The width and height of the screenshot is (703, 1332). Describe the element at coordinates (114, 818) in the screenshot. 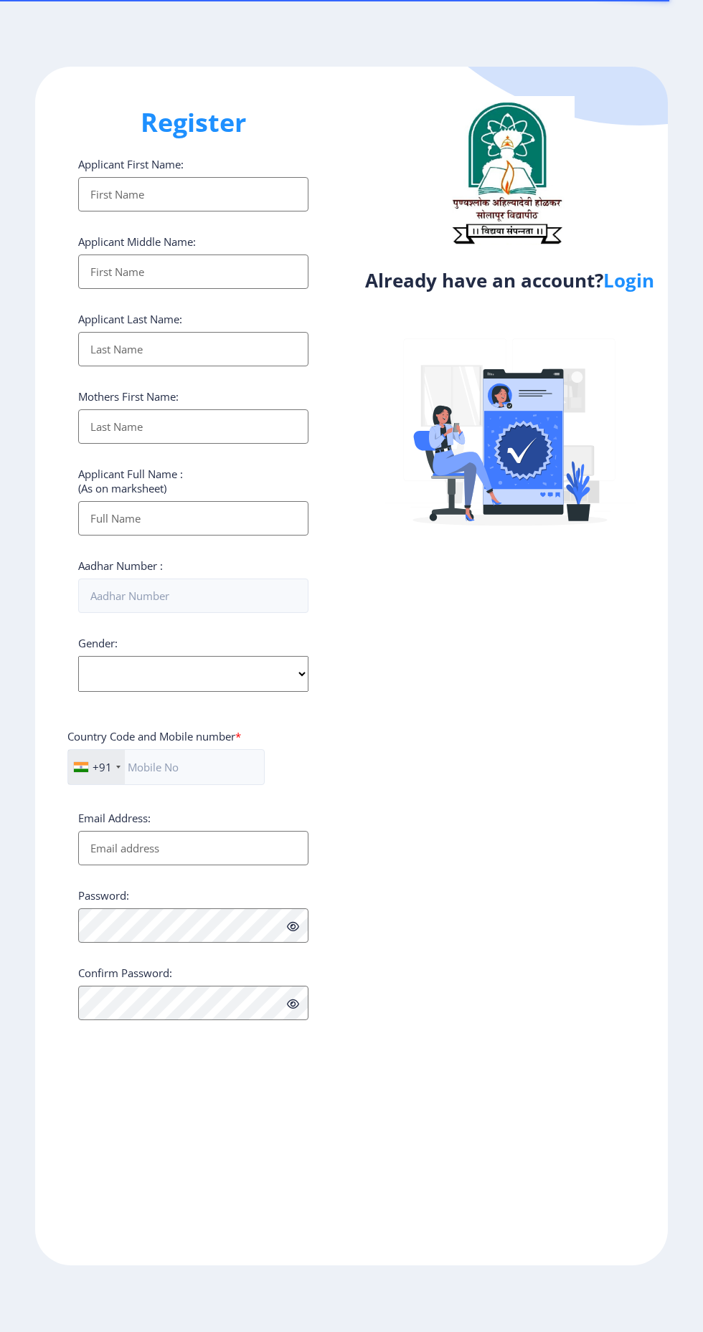

I see `label: Email Address:` at that location.